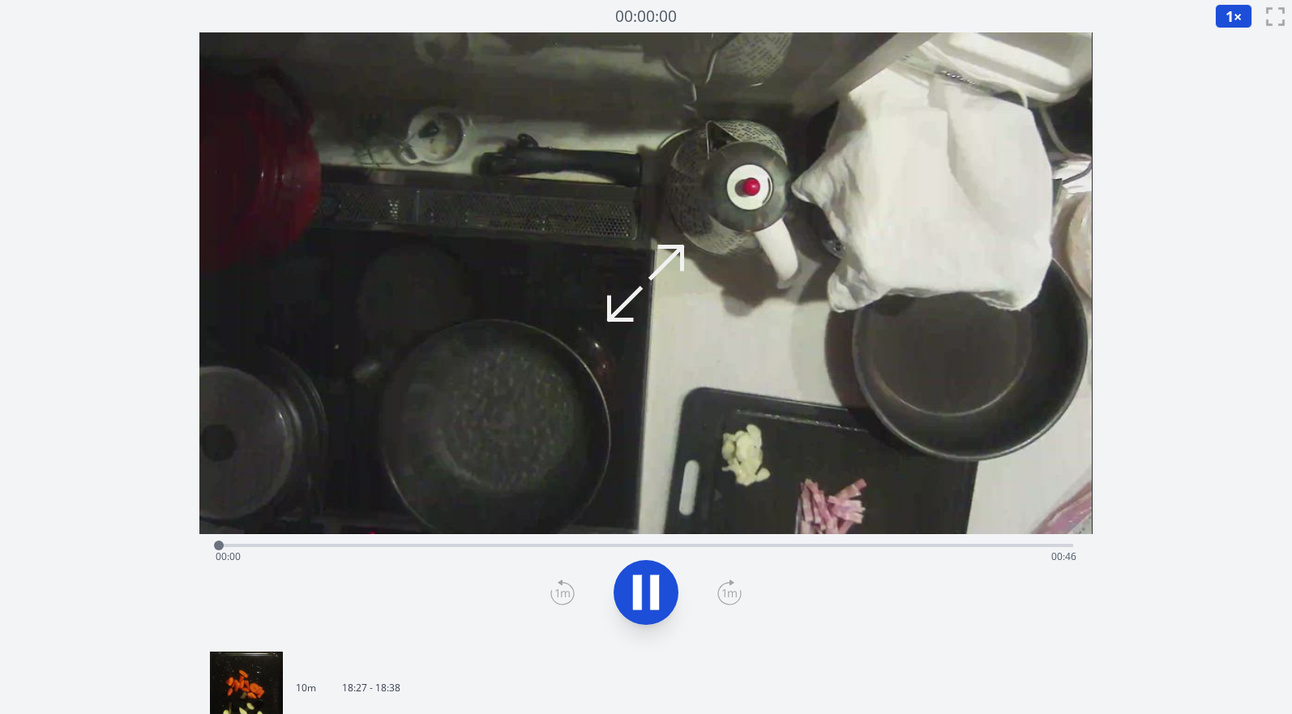 The image size is (1292, 714). Describe the element at coordinates (646, 16) in the screenshot. I see `a: 00:00:00` at that location.